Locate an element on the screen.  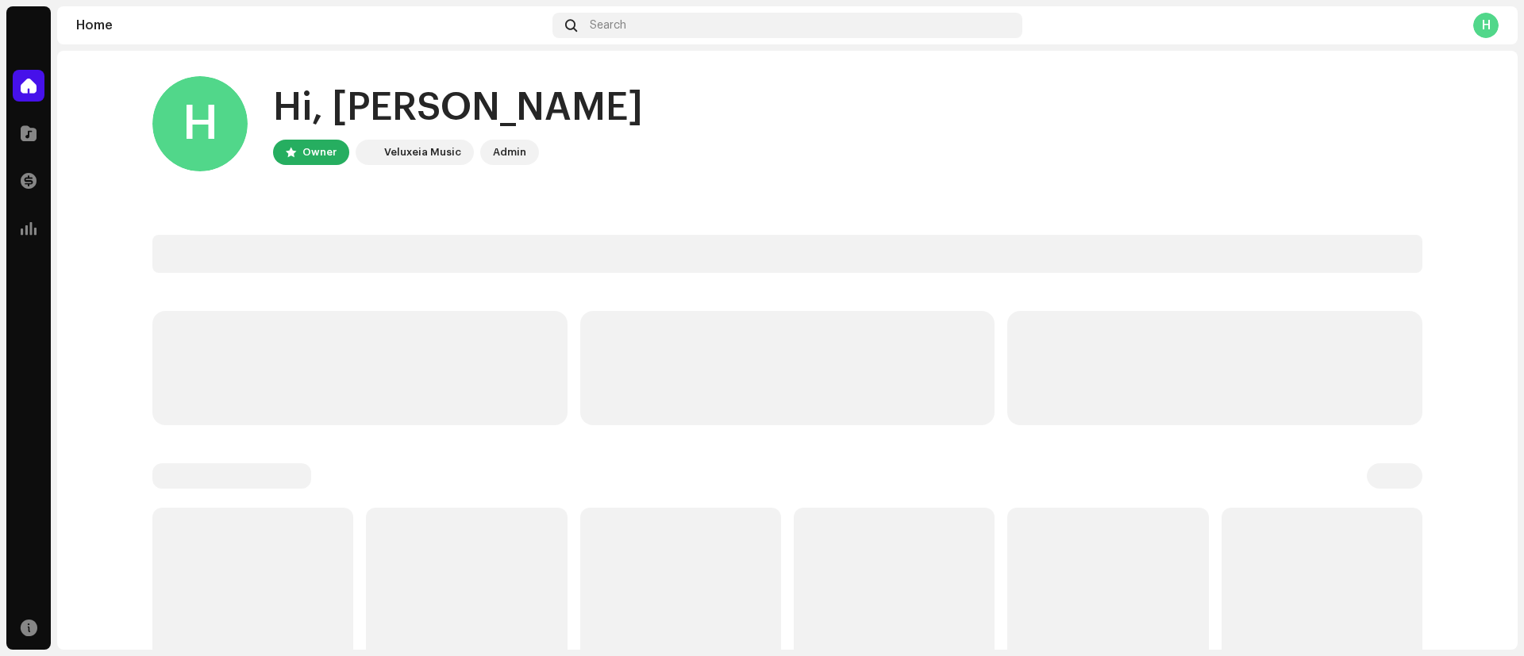
div: Veluxeia Music is located at coordinates (422, 152).